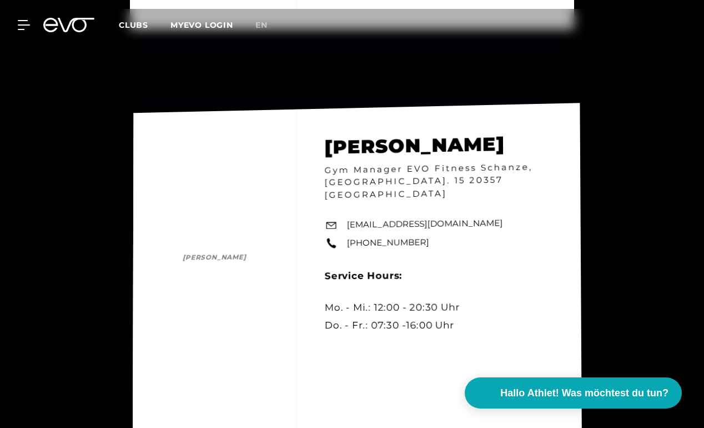 Image resolution: width=704 pixels, height=428 pixels. Describe the element at coordinates (268, 25) in the screenshot. I see `a: en` at that location.